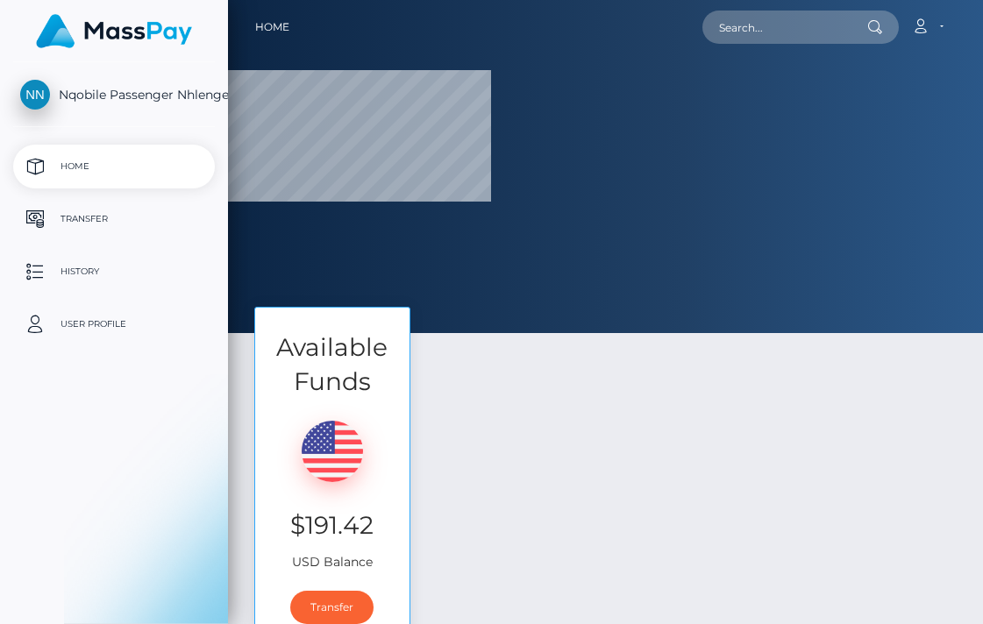 Image resolution: width=983 pixels, height=624 pixels. What do you see at coordinates (114, 167) in the screenshot?
I see `p: Home` at bounding box center [114, 167].